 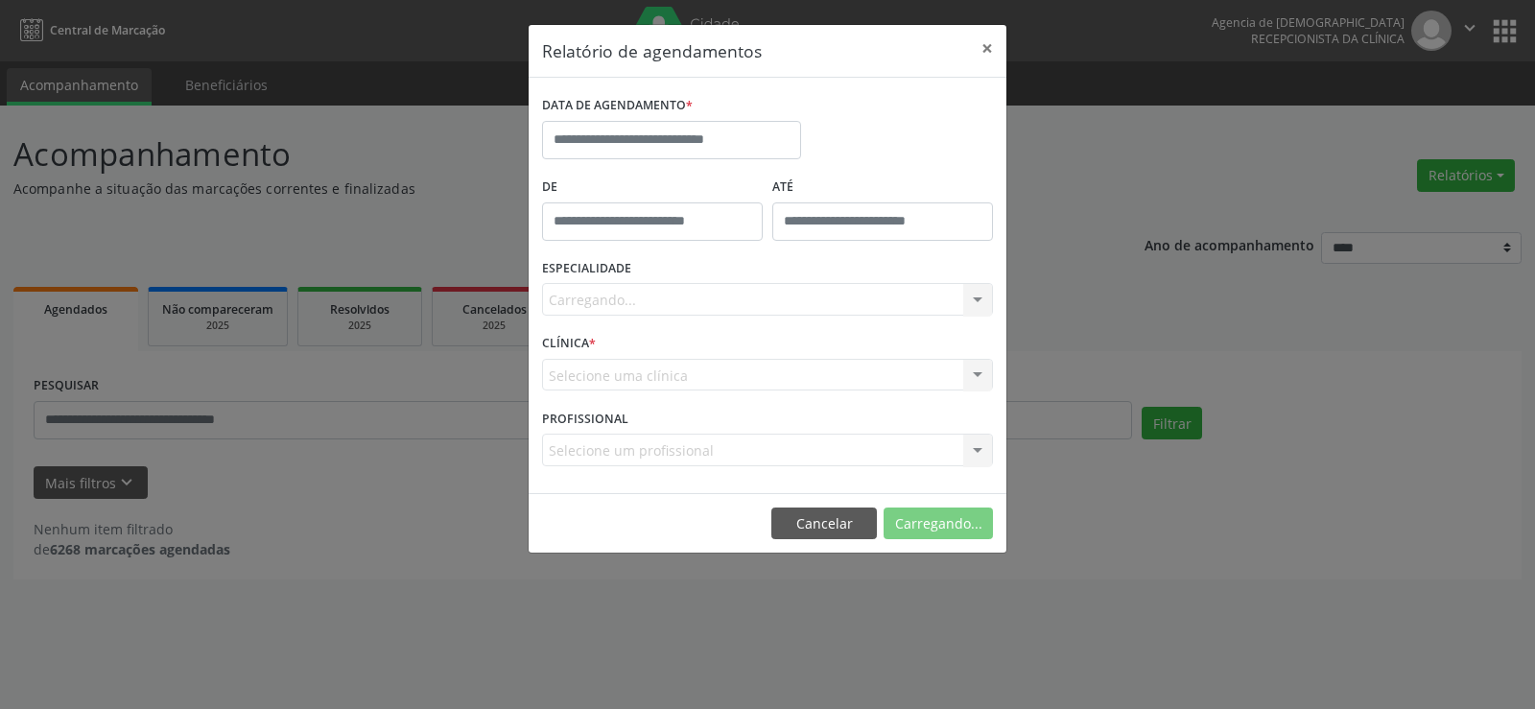 I want to click on label: CLÍNICA, so click(x=569, y=343).